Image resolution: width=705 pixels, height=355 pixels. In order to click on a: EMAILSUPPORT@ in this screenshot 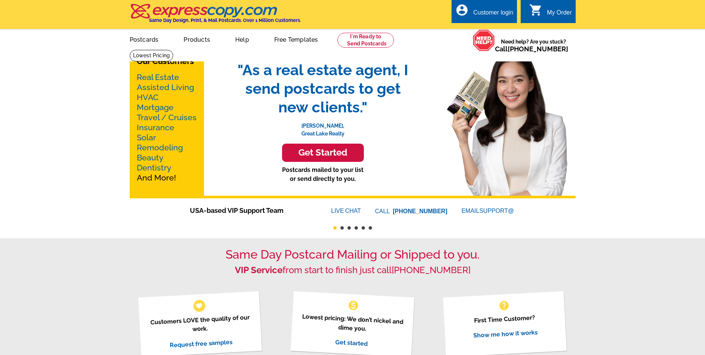, I will do `click(488, 210)`.